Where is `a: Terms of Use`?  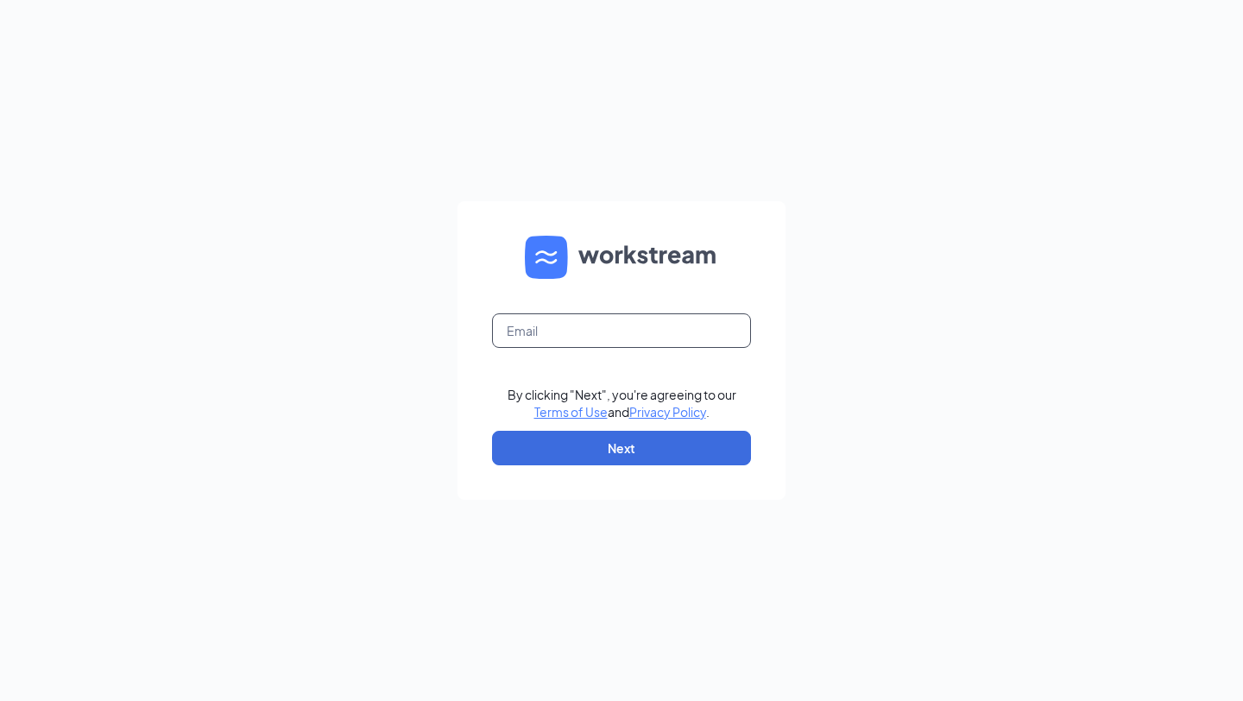 a: Terms of Use is located at coordinates (570, 412).